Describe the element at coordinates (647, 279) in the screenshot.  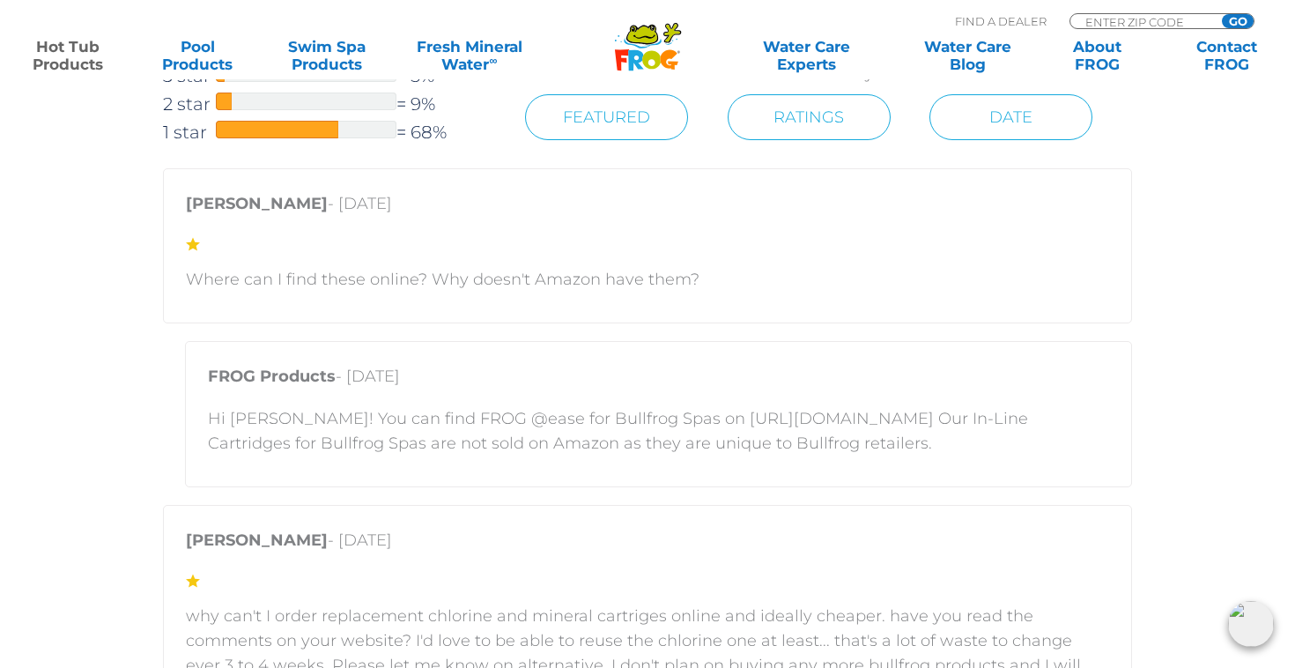
I see `p: Where can I find these online? Why doesn't Amazon have them?` at that location.